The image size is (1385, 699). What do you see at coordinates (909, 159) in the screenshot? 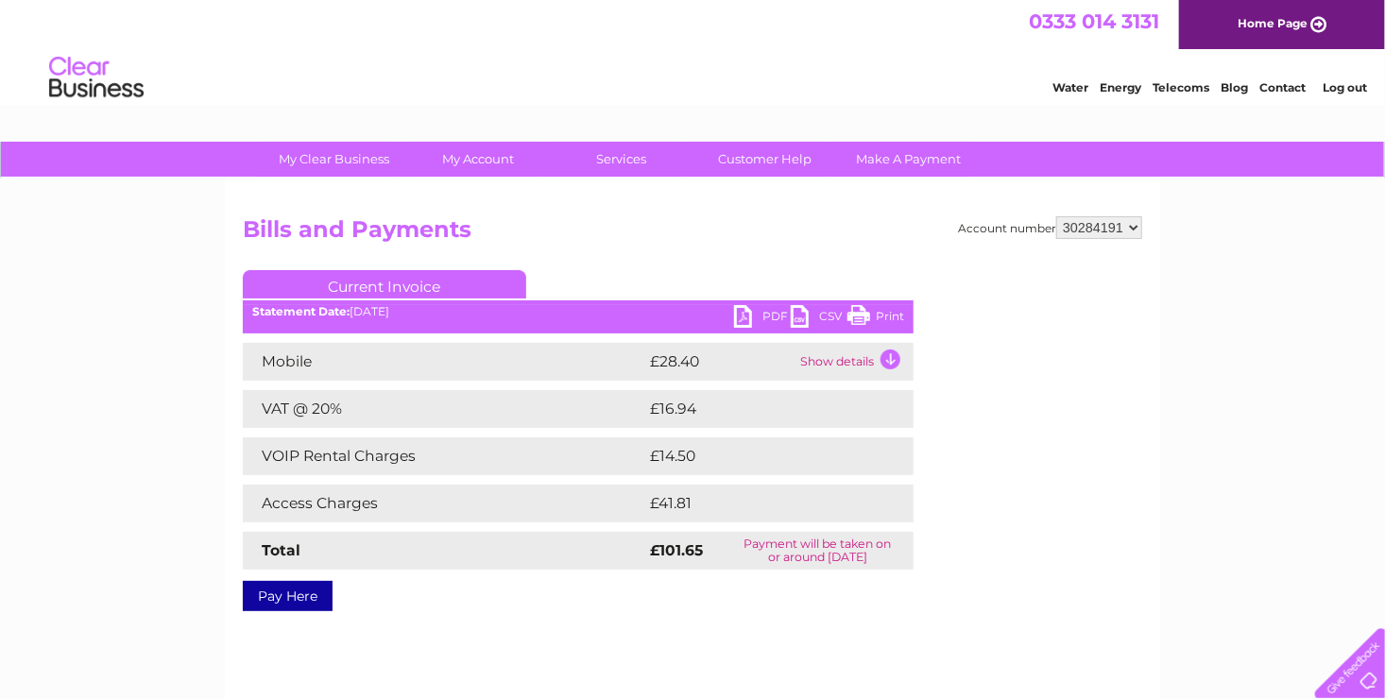
I see `a: Make A Payment` at bounding box center [909, 159].